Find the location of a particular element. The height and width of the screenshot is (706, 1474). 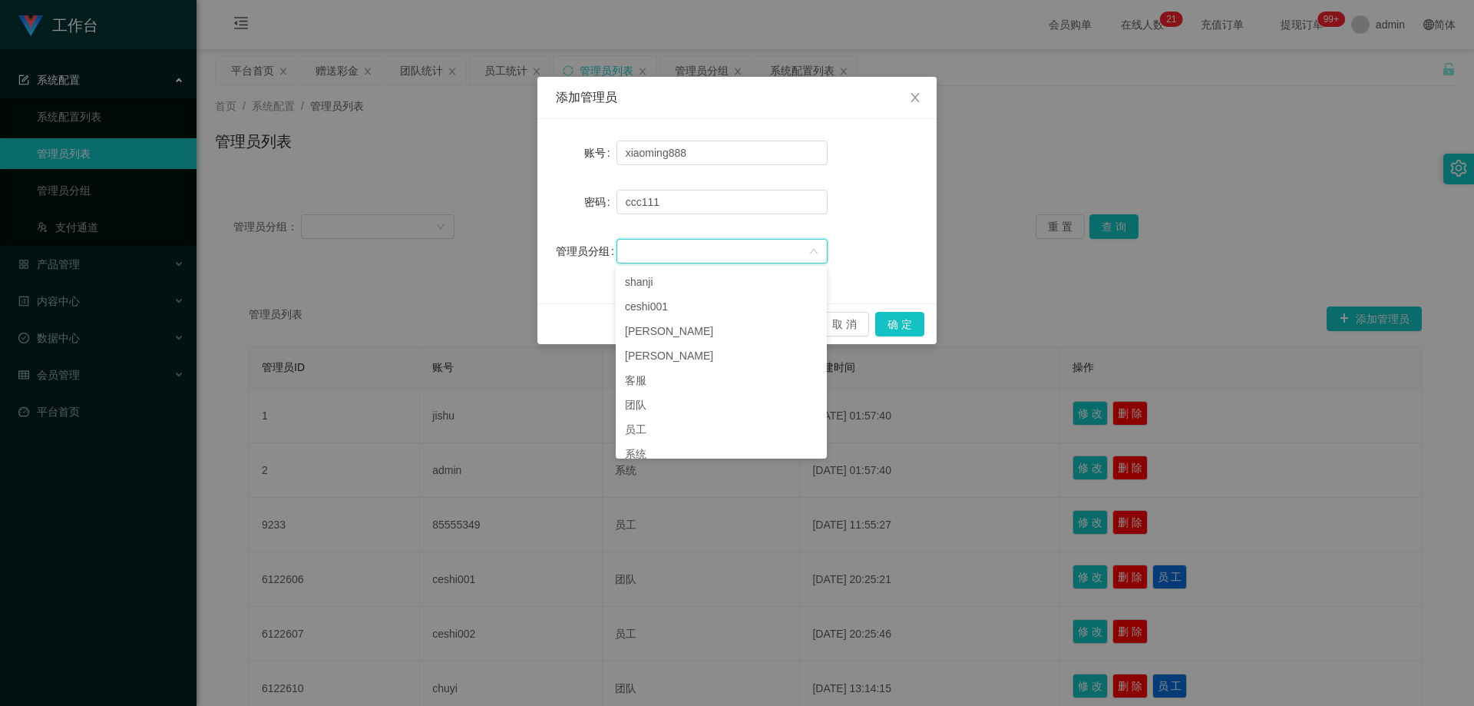

input: 请输入账号 is located at coordinates (722, 153).